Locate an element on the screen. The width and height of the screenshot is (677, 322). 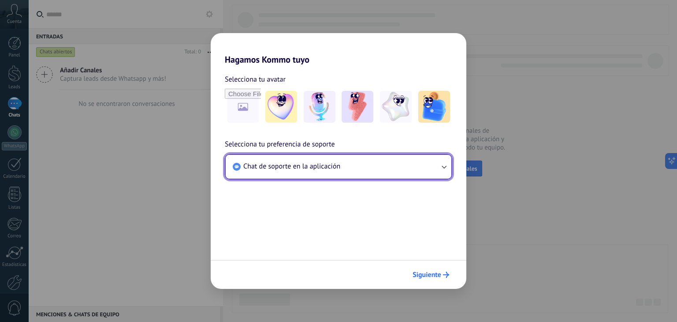
img: -4.jpeg is located at coordinates (396, 107).